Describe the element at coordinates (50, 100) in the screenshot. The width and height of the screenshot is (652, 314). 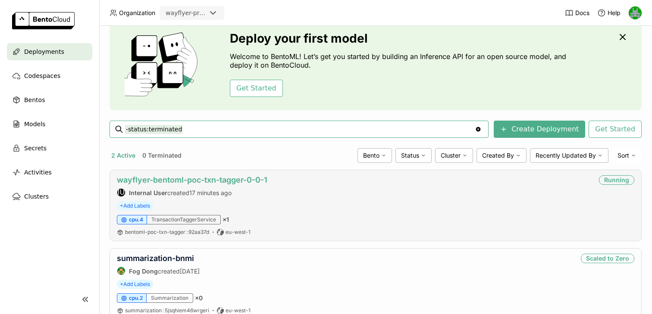
I see `a: Bentos` at that location.